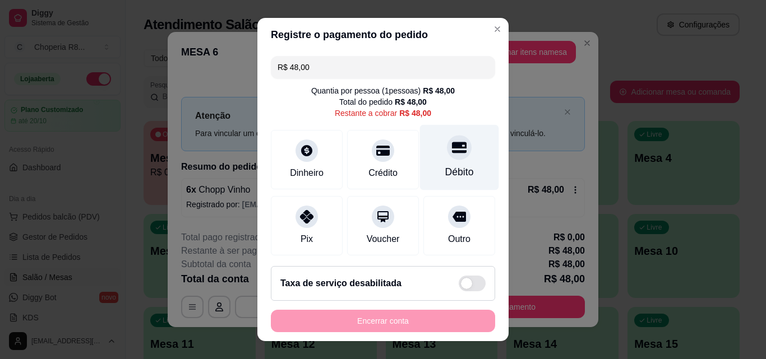 The width and height of the screenshot is (766, 359). Describe the element at coordinates (383, 102) in the screenshot. I see `div: Total do pedido` at that location.